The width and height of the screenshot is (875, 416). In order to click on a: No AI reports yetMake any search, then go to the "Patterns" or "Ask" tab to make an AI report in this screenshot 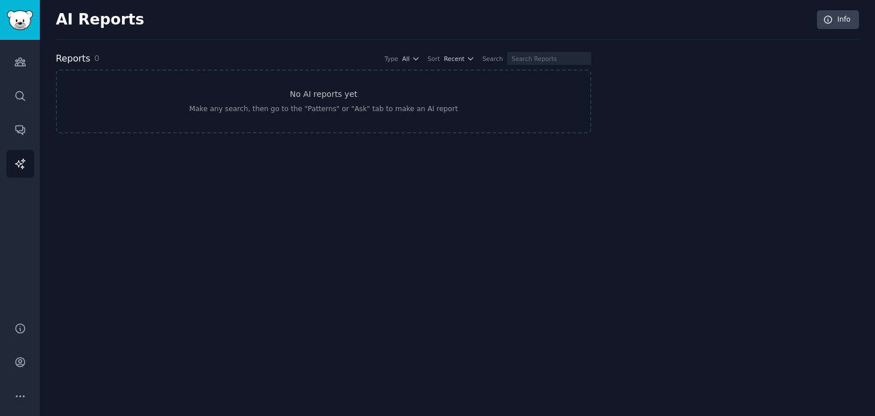, I will do `click(323, 101)`.